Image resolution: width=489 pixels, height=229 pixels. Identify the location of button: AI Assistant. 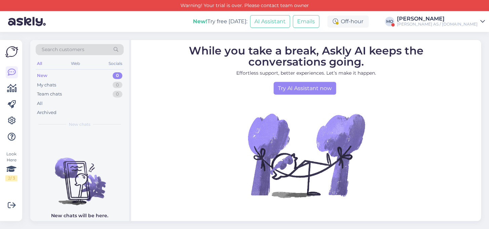
(270, 22).